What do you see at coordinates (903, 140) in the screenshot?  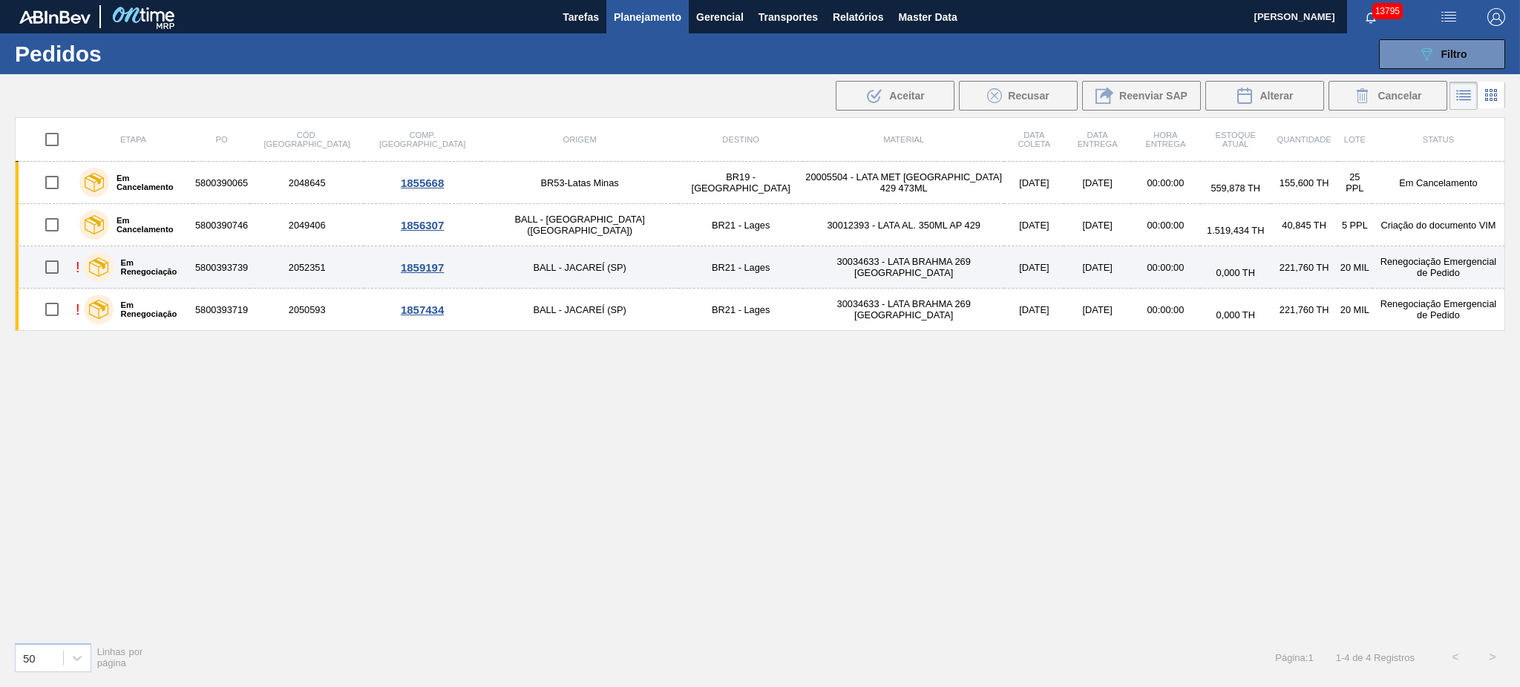 I see `span: Material` at bounding box center [903, 140].